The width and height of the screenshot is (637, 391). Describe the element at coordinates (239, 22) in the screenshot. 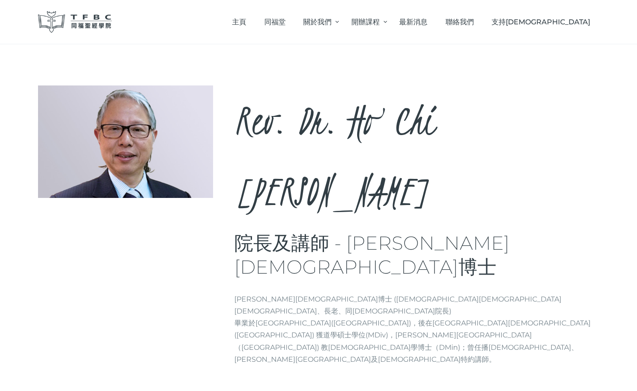

I see `a: 主頁` at that location.